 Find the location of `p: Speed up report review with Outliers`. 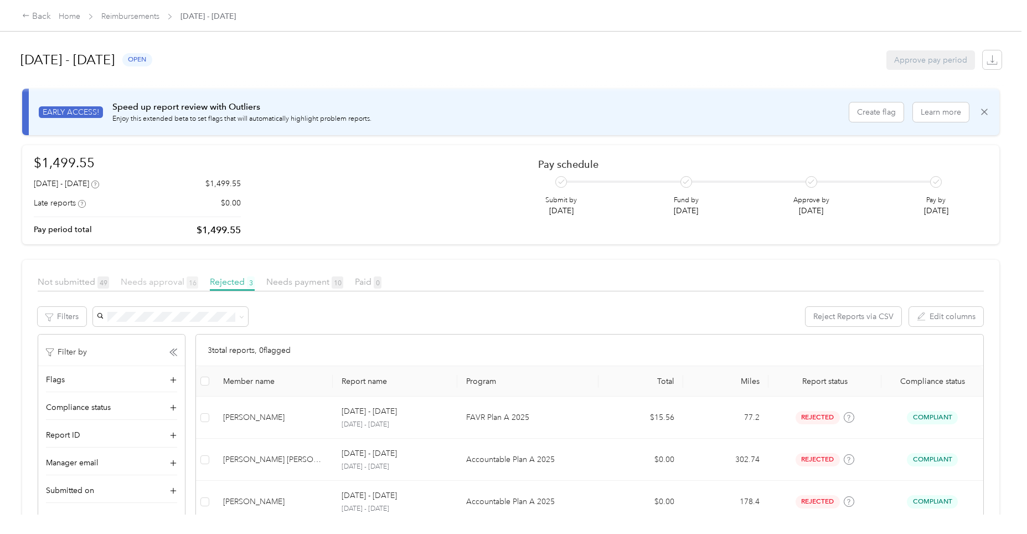

p: Speed up report review with Outliers is located at coordinates (242, 107).